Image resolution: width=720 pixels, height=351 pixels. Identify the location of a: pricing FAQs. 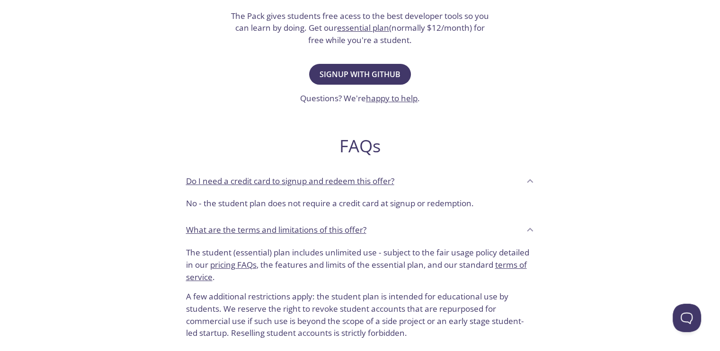
(233, 265).